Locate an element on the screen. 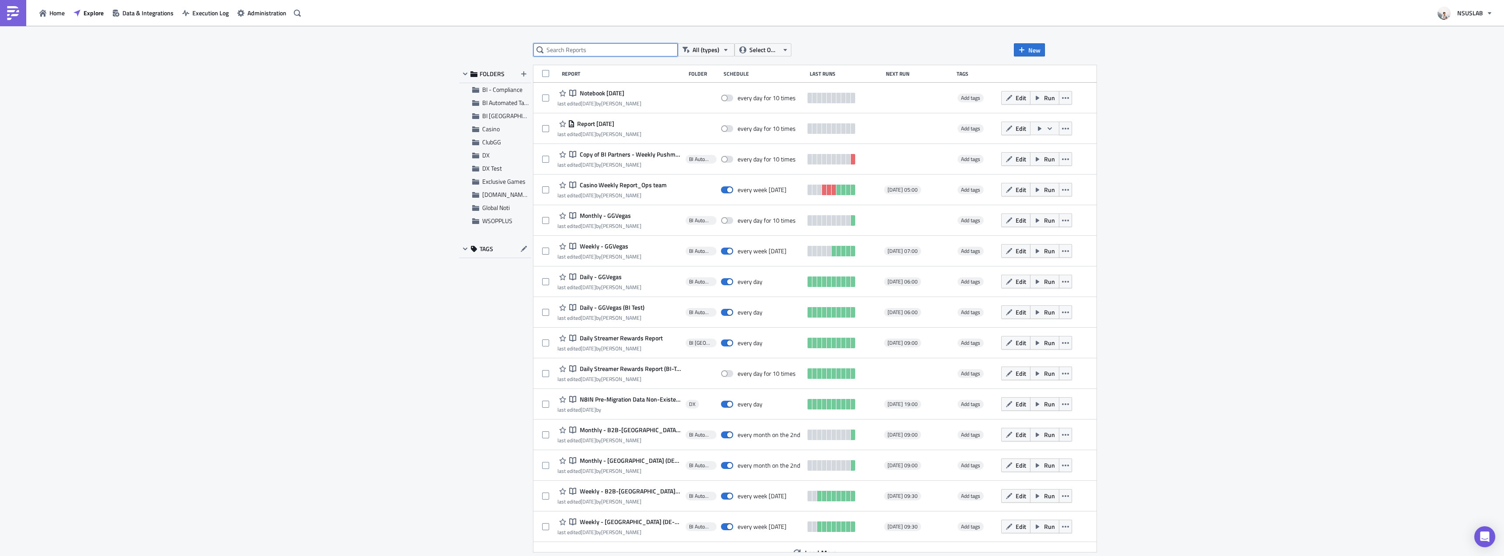 Image resolution: width=1504 pixels, height=556 pixels. span: Copy of BI Partners - Weekly Pushmetrics (Detailed) is located at coordinates (629, 154).